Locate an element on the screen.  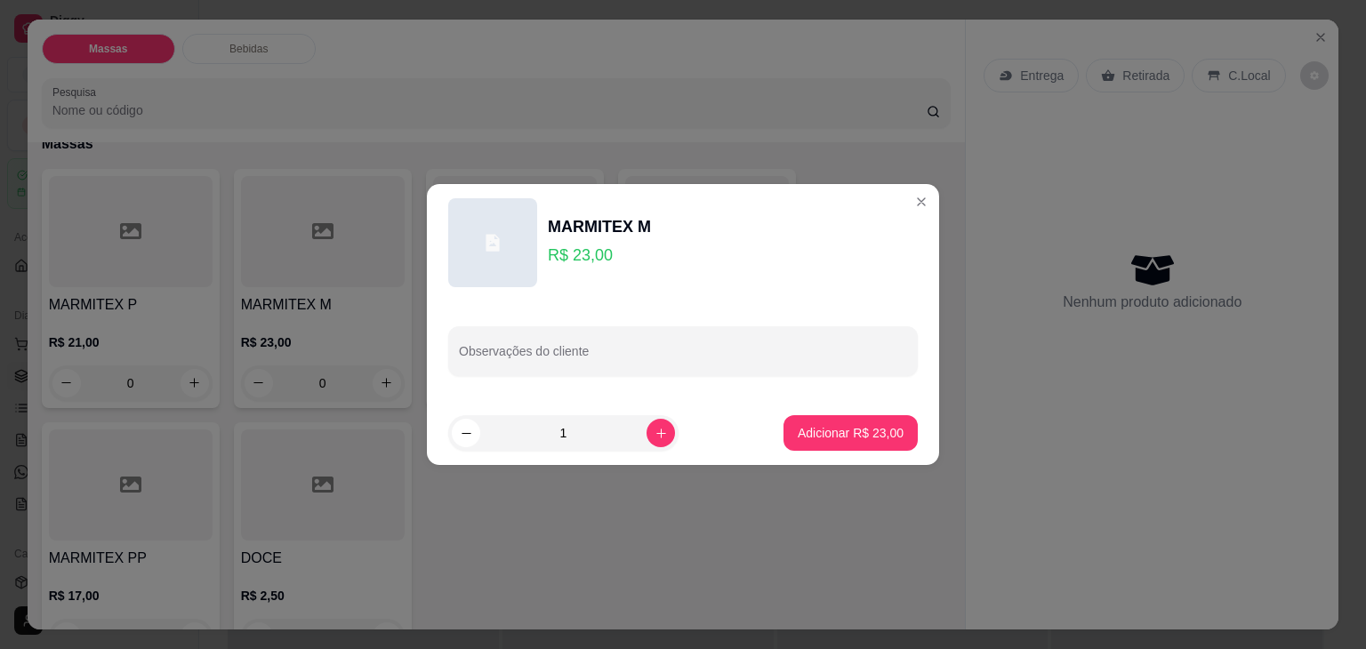
p: R$ 23,00 is located at coordinates (599, 255).